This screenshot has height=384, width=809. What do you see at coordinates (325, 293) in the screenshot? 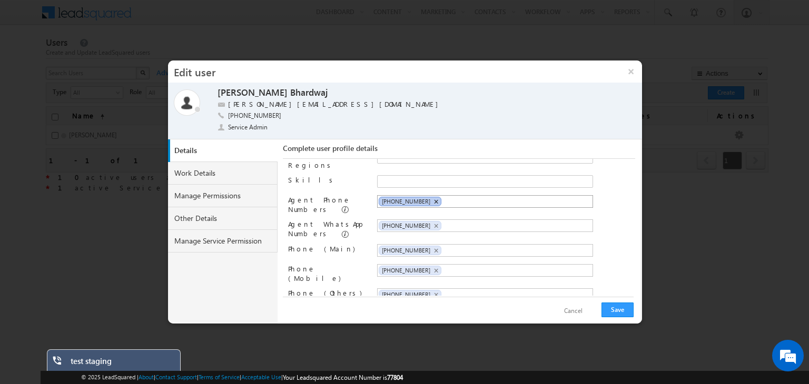
I see `label: Phone (Others)` at bounding box center [325, 293].